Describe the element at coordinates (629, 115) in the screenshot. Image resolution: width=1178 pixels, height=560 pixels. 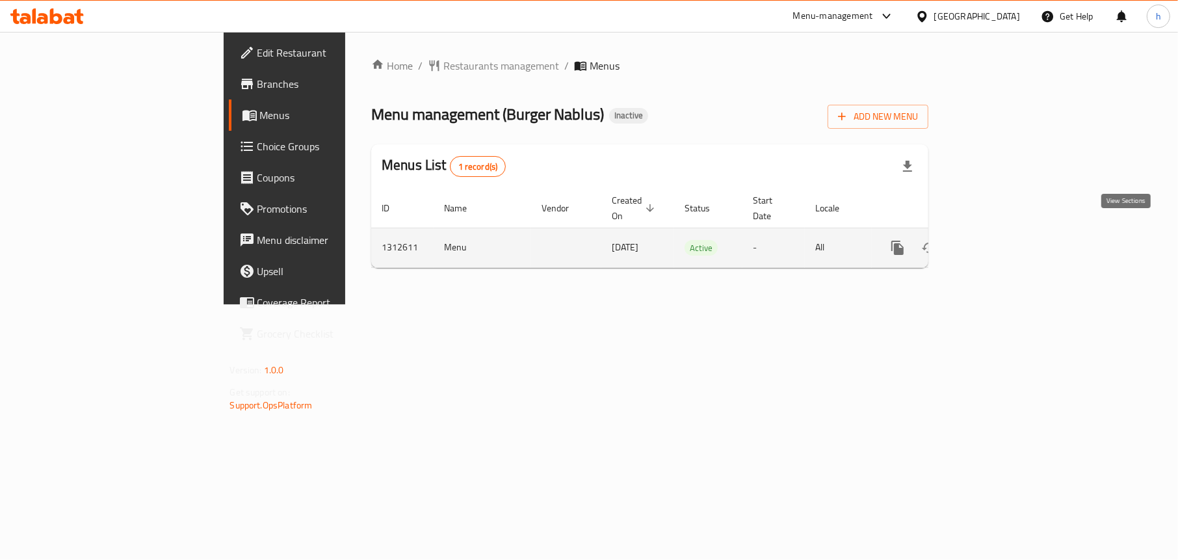
I see `span: Inactive` at that location.